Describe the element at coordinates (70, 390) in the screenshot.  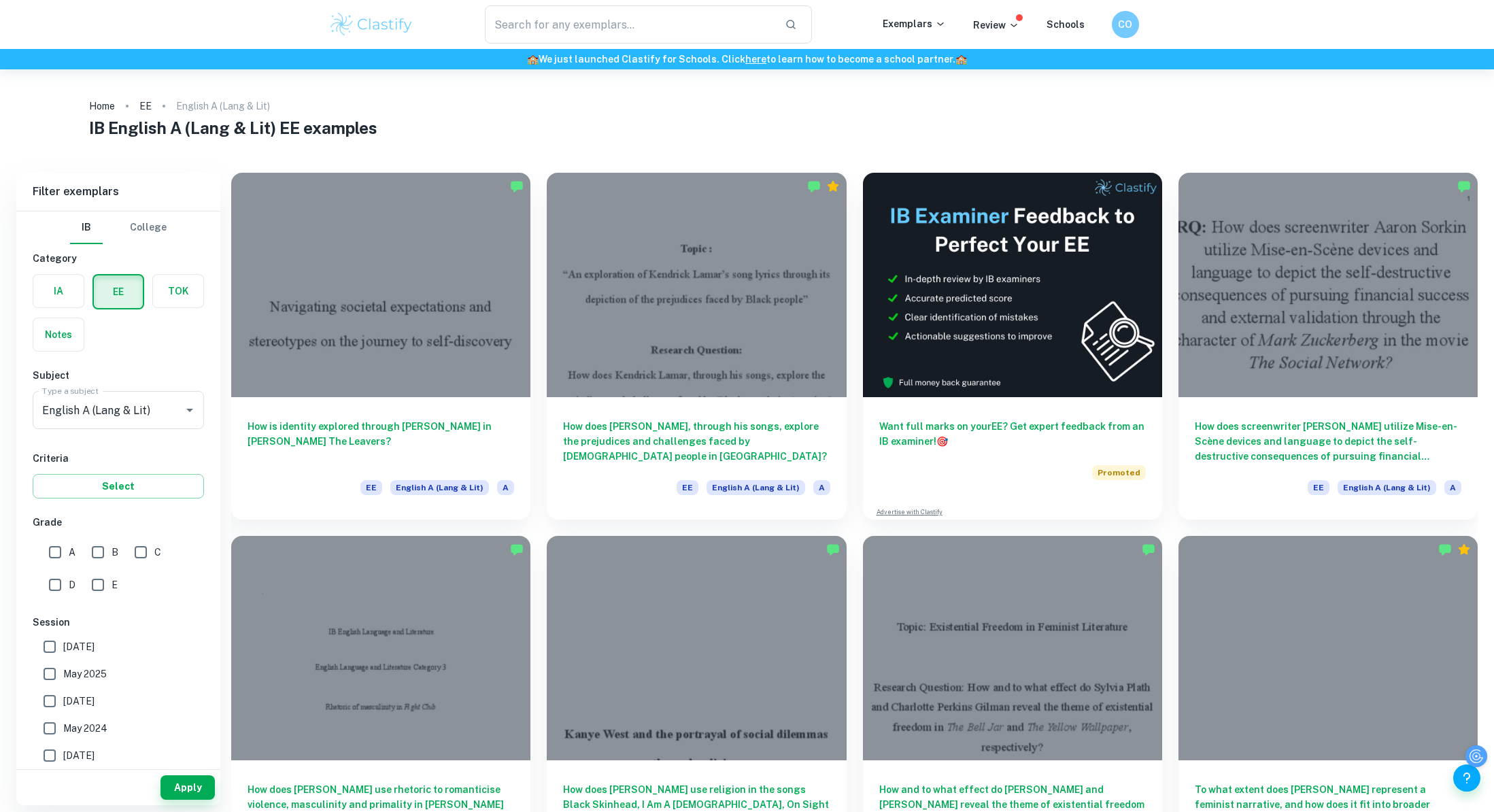
I see `label: Type a subject` at that location.